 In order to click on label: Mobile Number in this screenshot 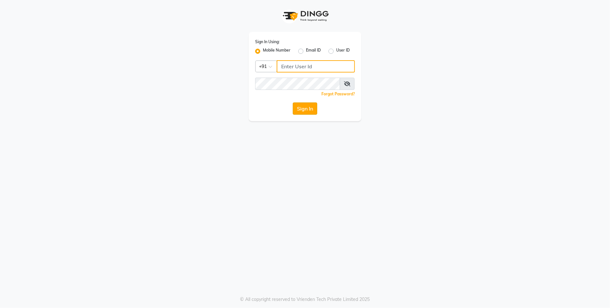, I will do `click(277, 51)`.